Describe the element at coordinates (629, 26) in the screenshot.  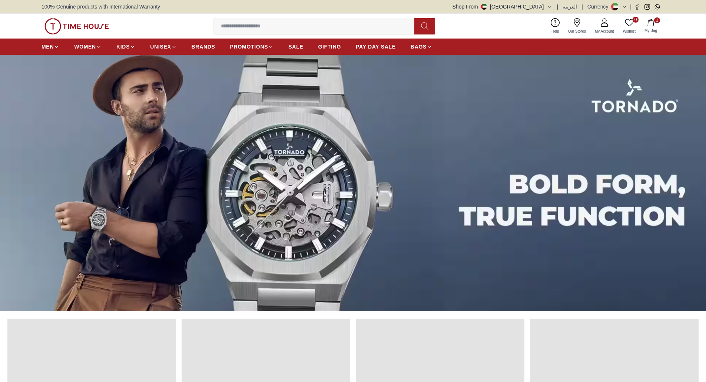
I see `a: 0Wishlist` at that location.